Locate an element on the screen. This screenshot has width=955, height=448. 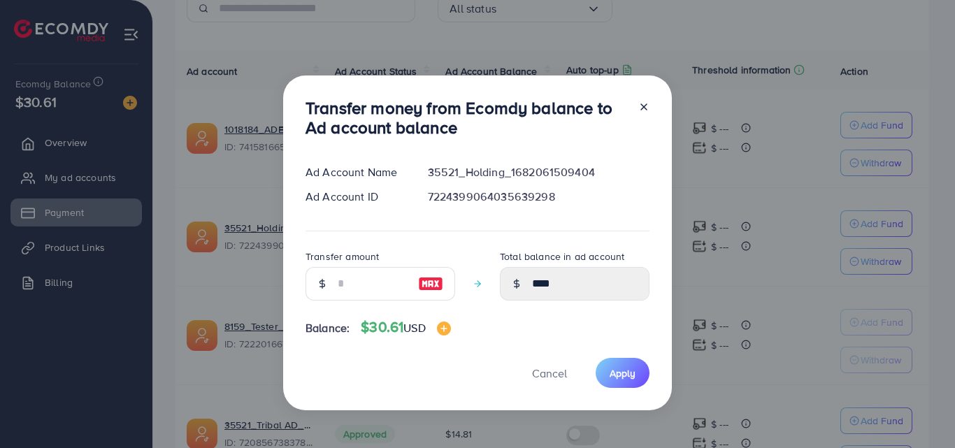
span: Cancel is located at coordinates (550, 373).